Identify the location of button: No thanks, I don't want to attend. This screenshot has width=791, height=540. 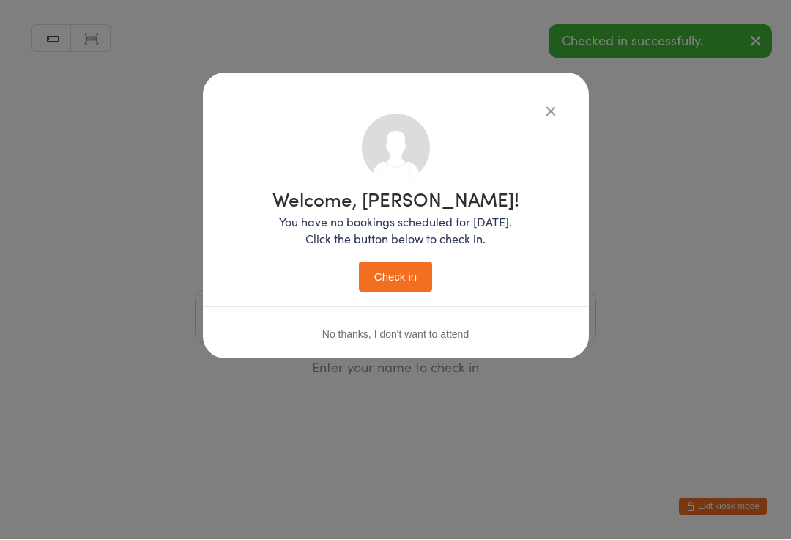
(395, 335).